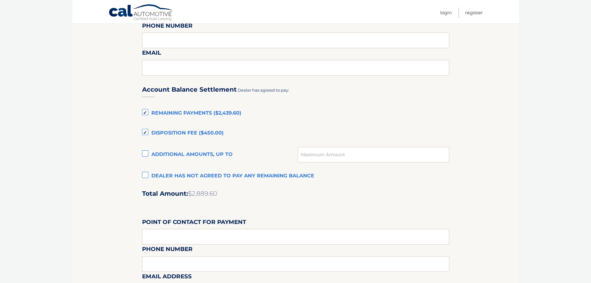  Describe the element at coordinates (203, 193) in the screenshot. I see `span: $2,889.60` at that location.